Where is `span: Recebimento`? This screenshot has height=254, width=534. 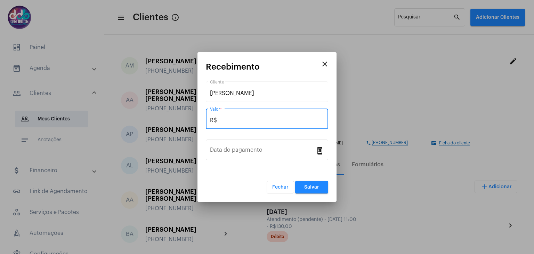
span: Recebimento is located at coordinates (233, 67).